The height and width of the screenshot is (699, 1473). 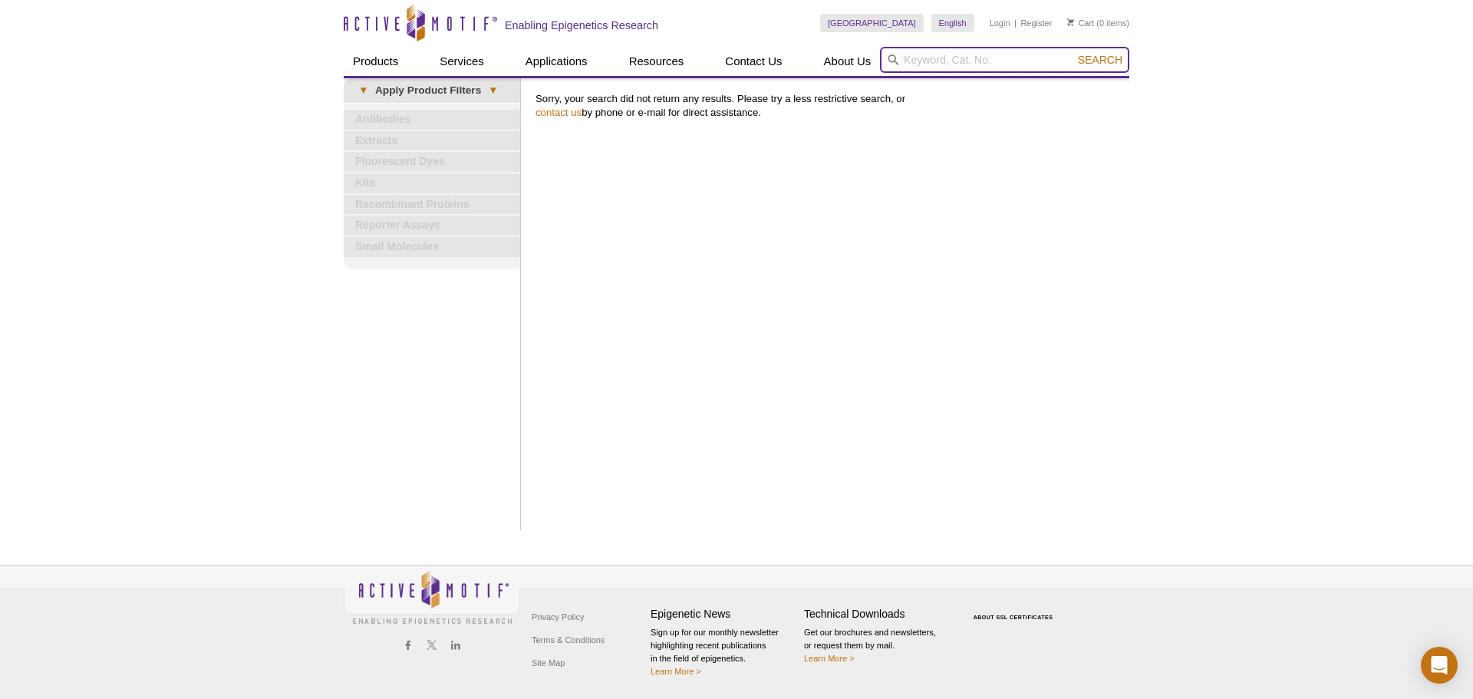 I want to click on a: Products, so click(x=375, y=61).